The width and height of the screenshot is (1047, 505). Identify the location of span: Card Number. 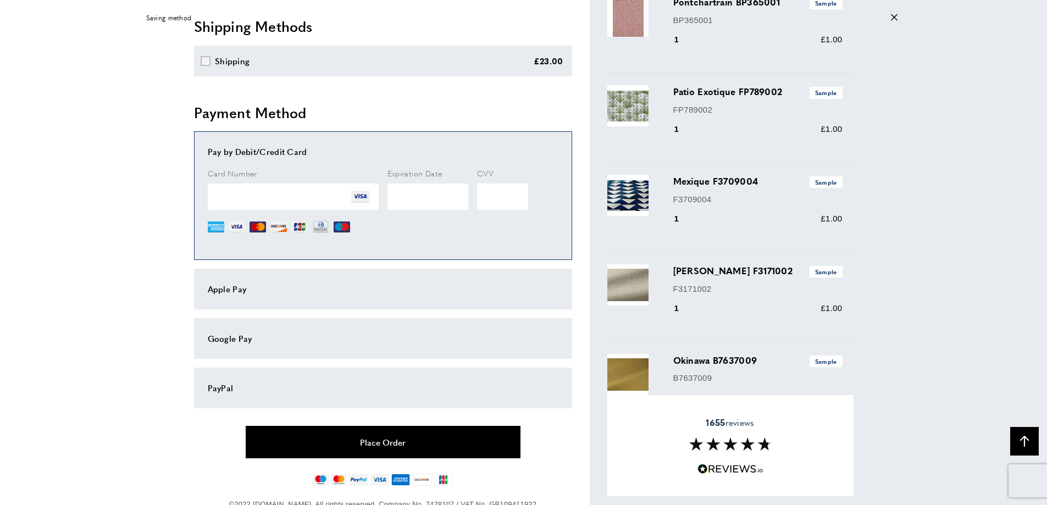
(232, 173).